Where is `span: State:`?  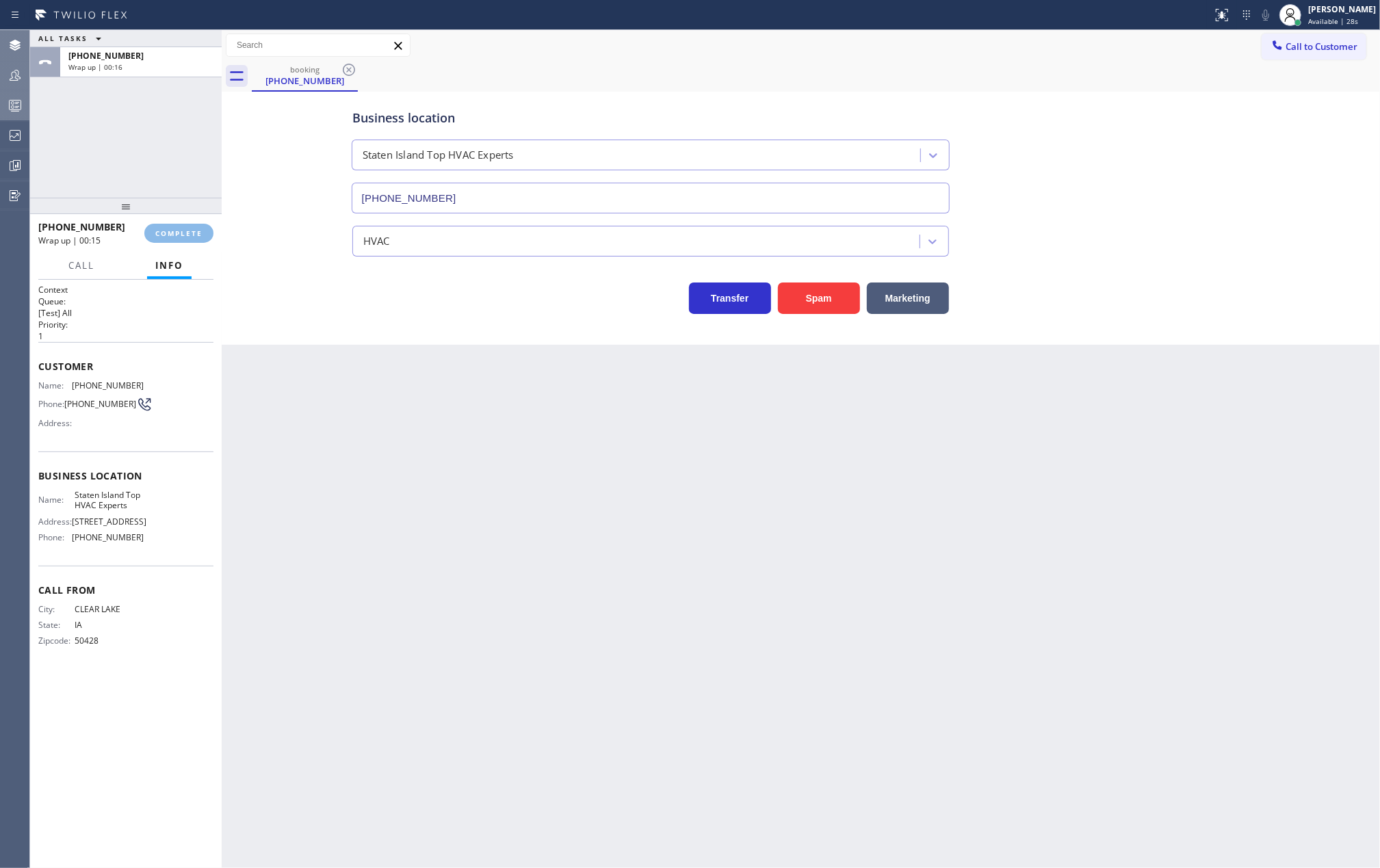 span: State: is located at coordinates (56, 625).